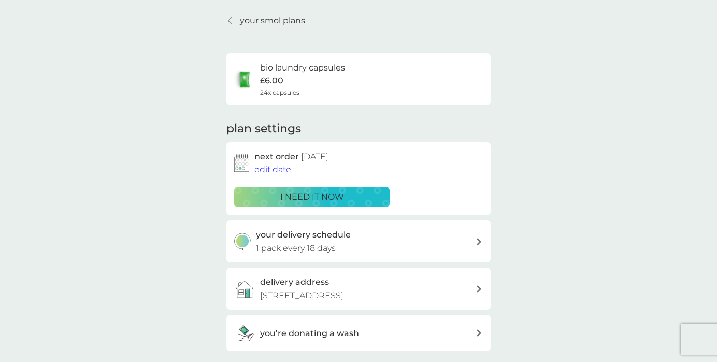 The image size is (717, 362). I want to click on h2: next order, so click(291, 156).